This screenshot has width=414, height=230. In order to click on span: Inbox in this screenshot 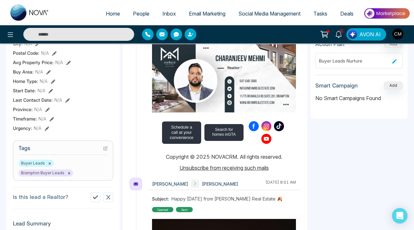, I will do `click(169, 14)`.